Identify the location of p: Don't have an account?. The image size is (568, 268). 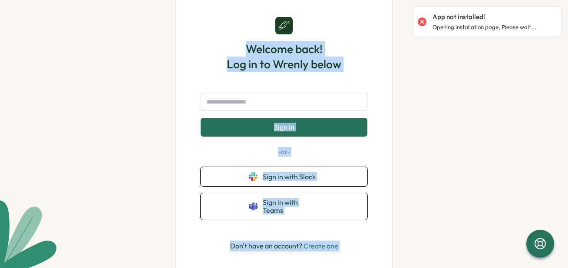
(284, 245).